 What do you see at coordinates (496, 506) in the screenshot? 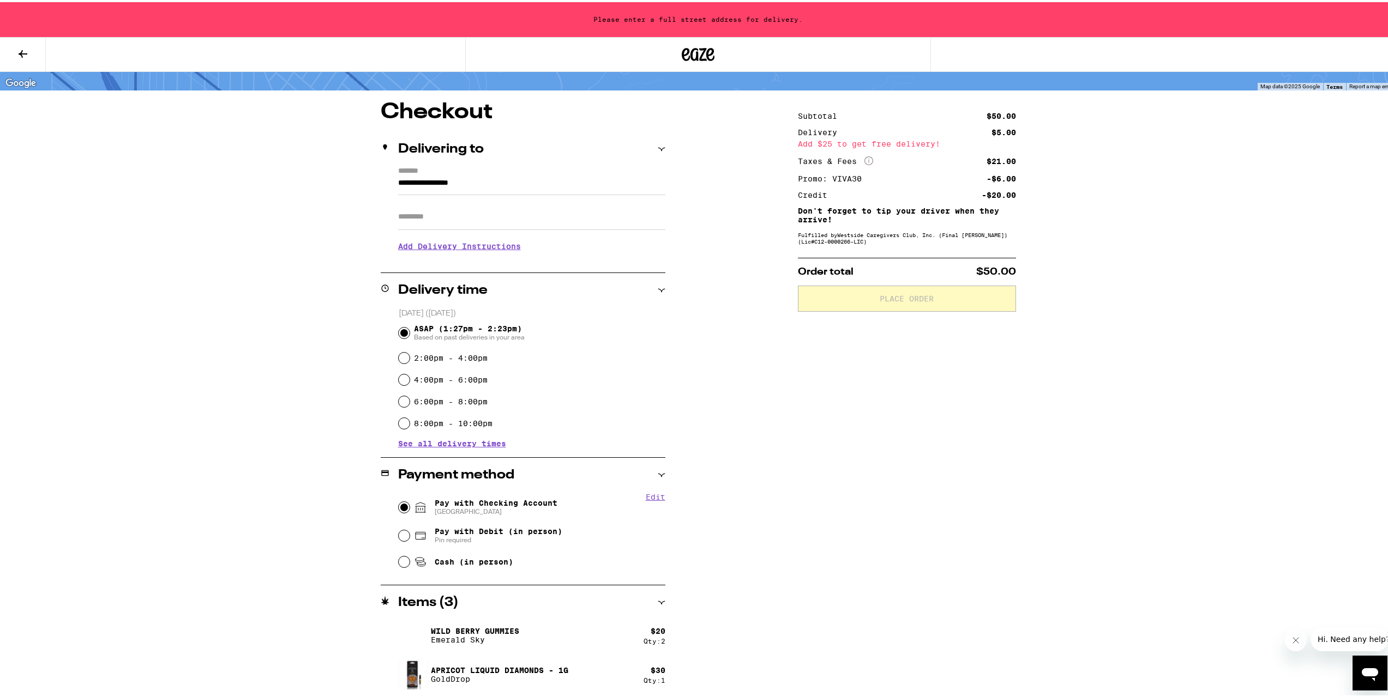
I see `span: Pay with Checking Account` at bounding box center [496, 506].